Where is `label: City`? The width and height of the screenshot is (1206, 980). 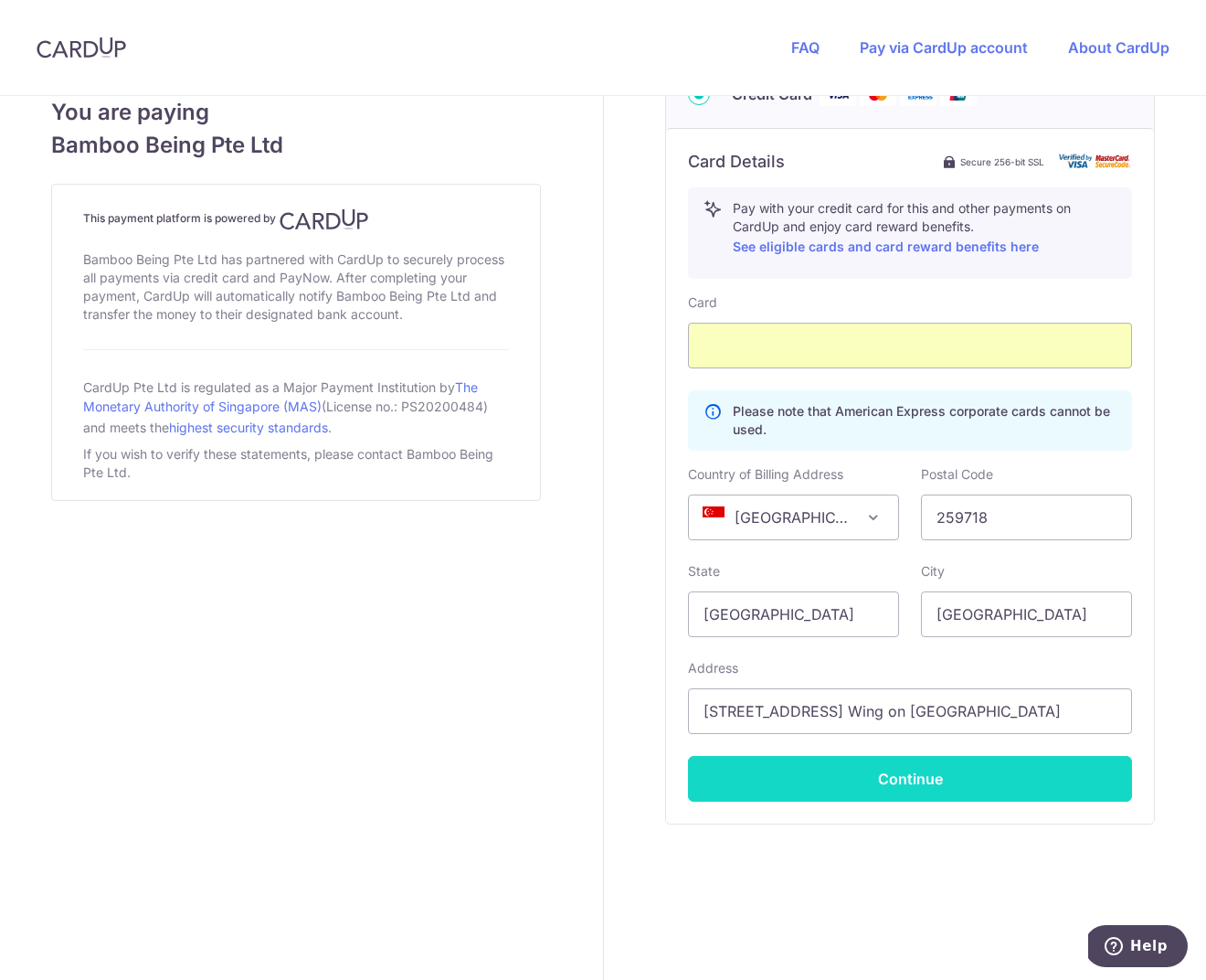
label: City is located at coordinates (933, 572).